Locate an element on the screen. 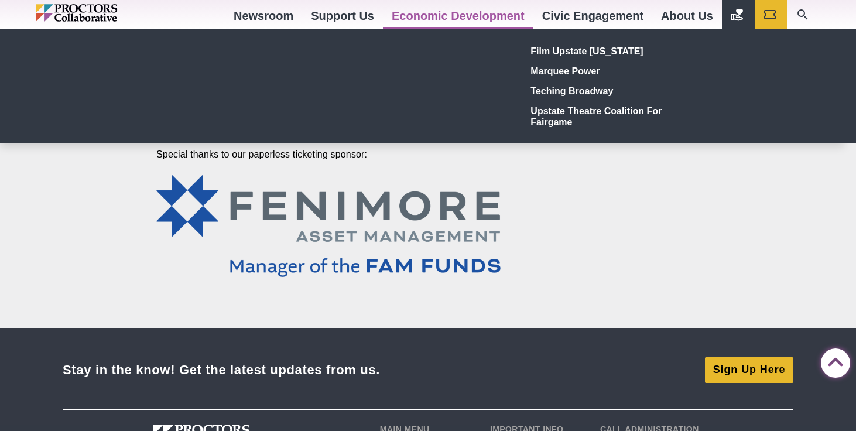 Image resolution: width=856 pixels, height=431 pixels. div: Stay in the know! Get the latest updates from us. is located at coordinates (221, 370).